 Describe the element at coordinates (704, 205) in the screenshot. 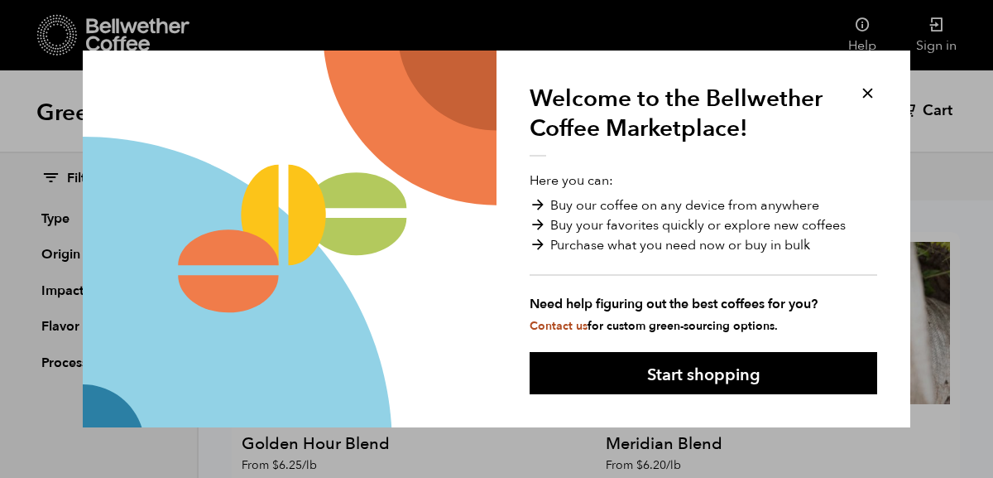

I see `li: Buy our coffee on any device from anywhere` at that location.